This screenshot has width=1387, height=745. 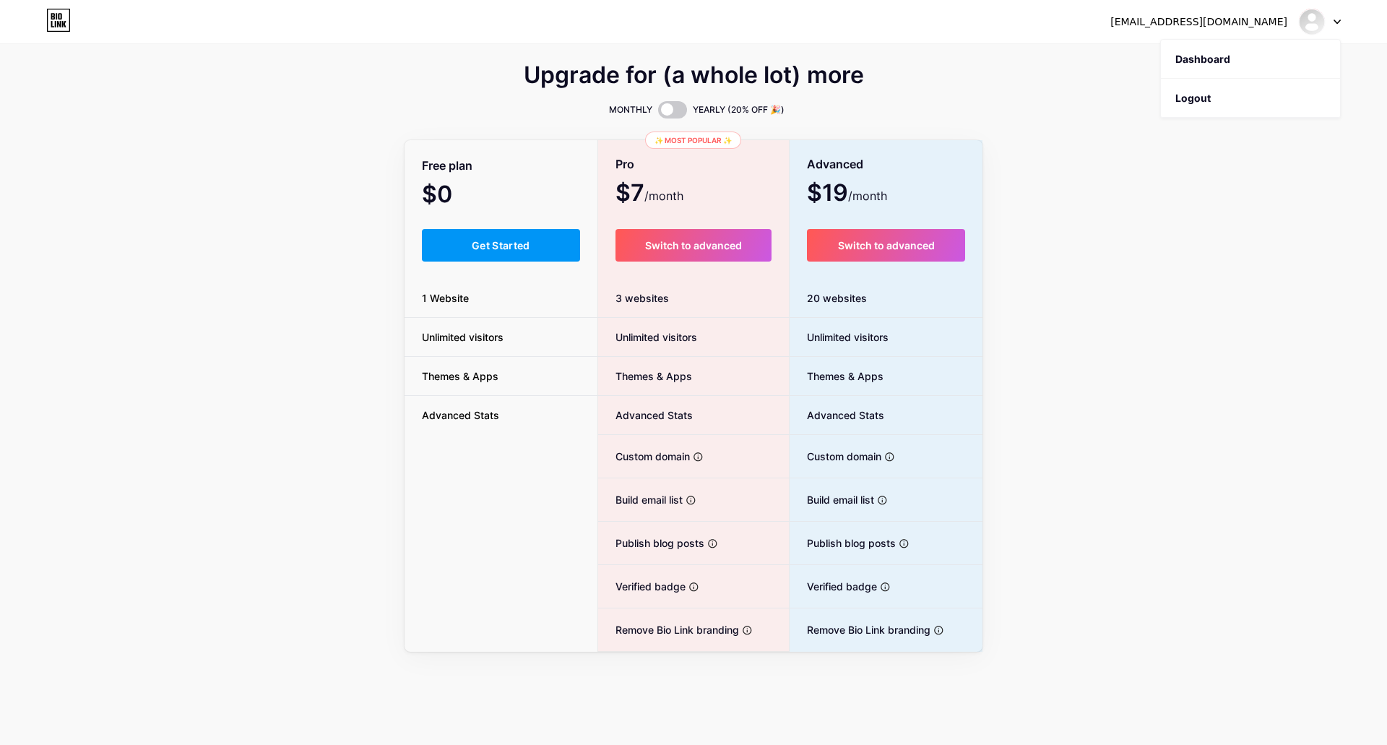 I want to click on span: $19, so click(x=847, y=194).